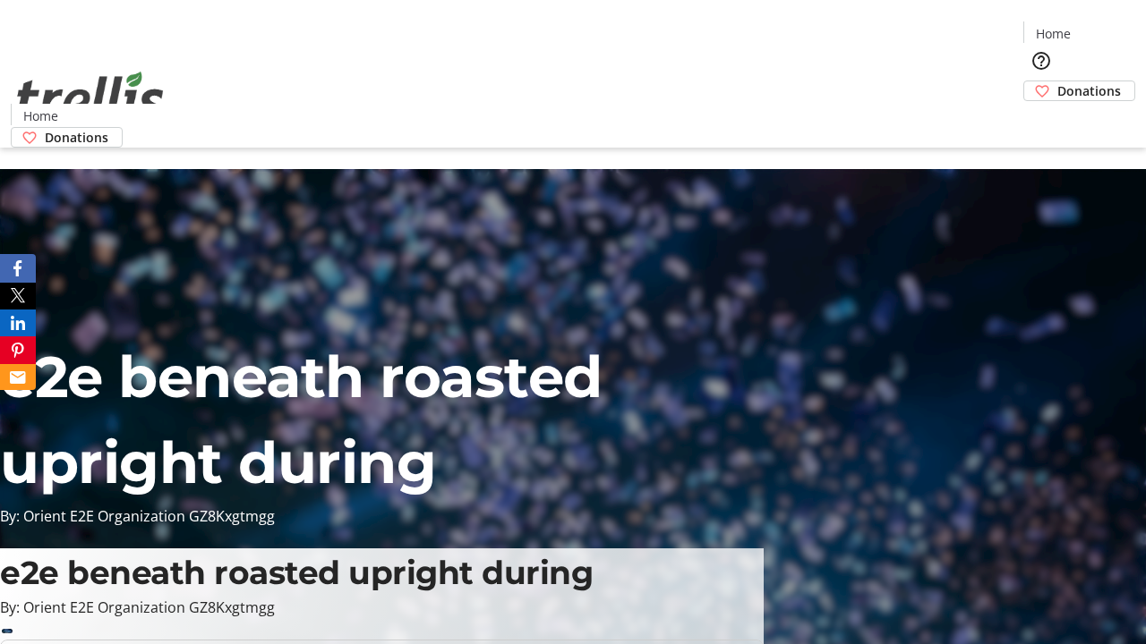  Describe the element at coordinates (1041, 61) in the screenshot. I see `button: Help` at that location.